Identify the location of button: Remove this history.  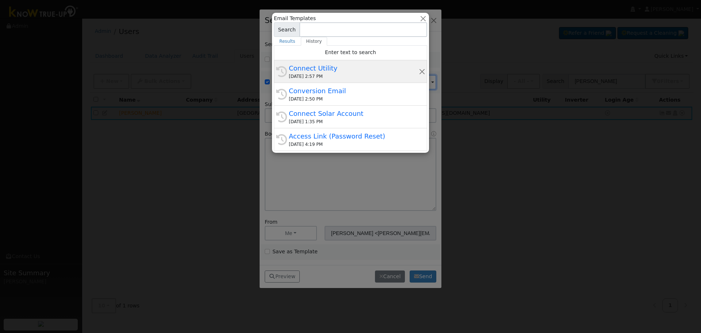
(422, 71).